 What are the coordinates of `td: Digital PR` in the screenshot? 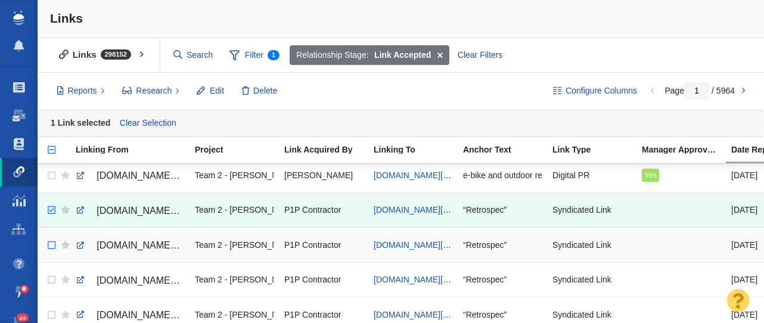 It's located at (592, 175).